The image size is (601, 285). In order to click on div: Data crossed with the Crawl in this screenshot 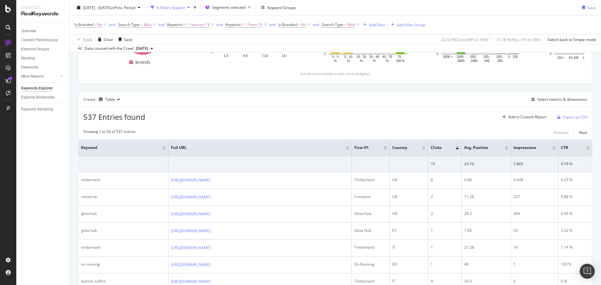, I will do `click(109, 49)`.